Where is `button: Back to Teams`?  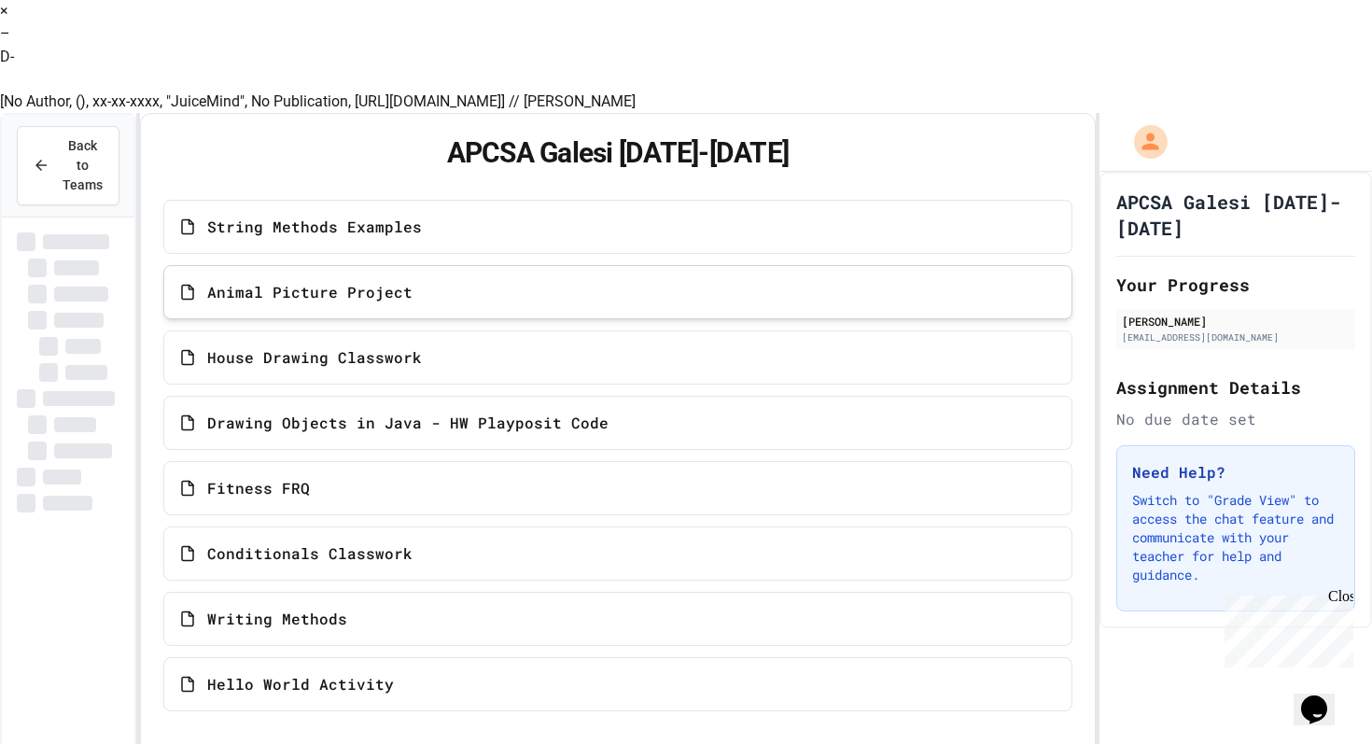
button: Back to Teams is located at coordinates (68, 165).